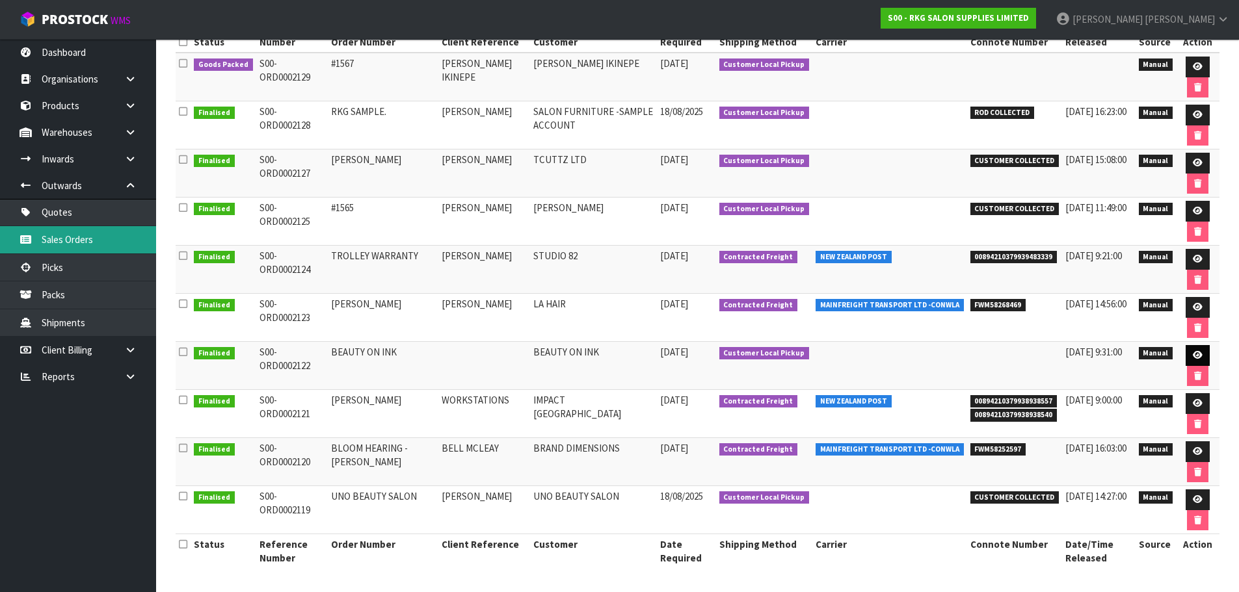 This screenshot has height=592, width=1239. Describe the element at coordinates (1014, 402) in the screenshot. I see `span: 00894210379938938557` at that location.